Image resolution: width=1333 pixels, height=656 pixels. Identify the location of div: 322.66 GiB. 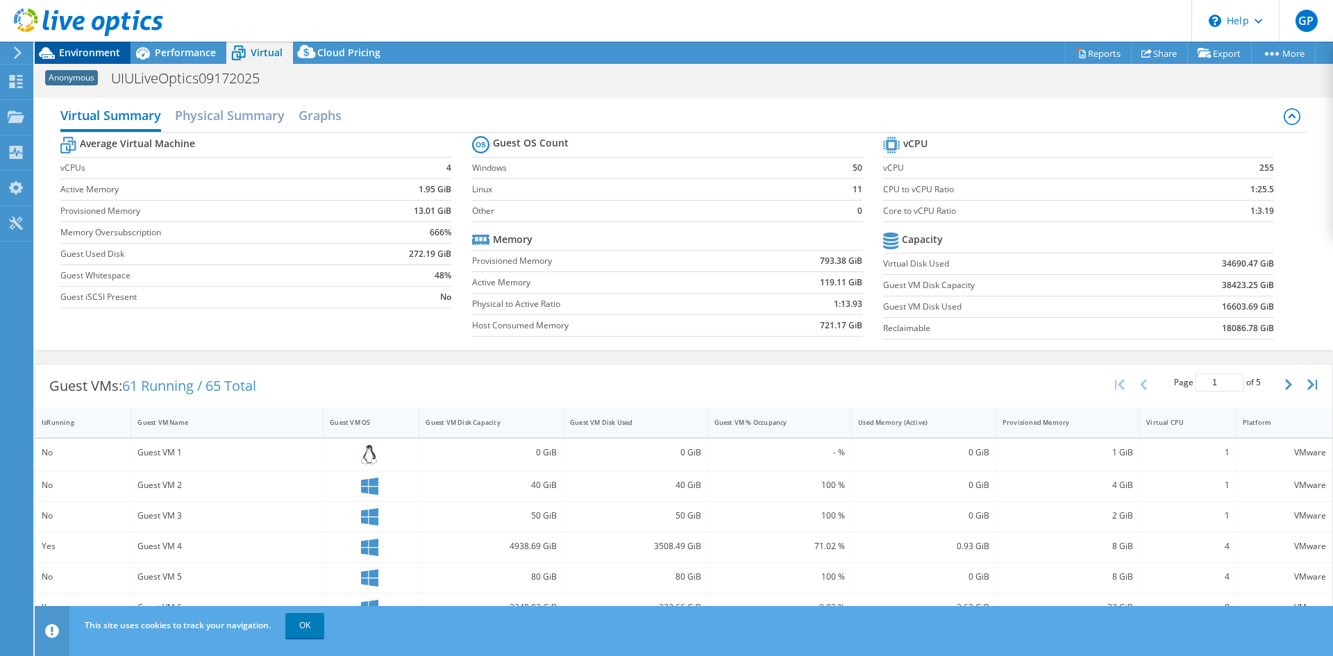
(635, 608).